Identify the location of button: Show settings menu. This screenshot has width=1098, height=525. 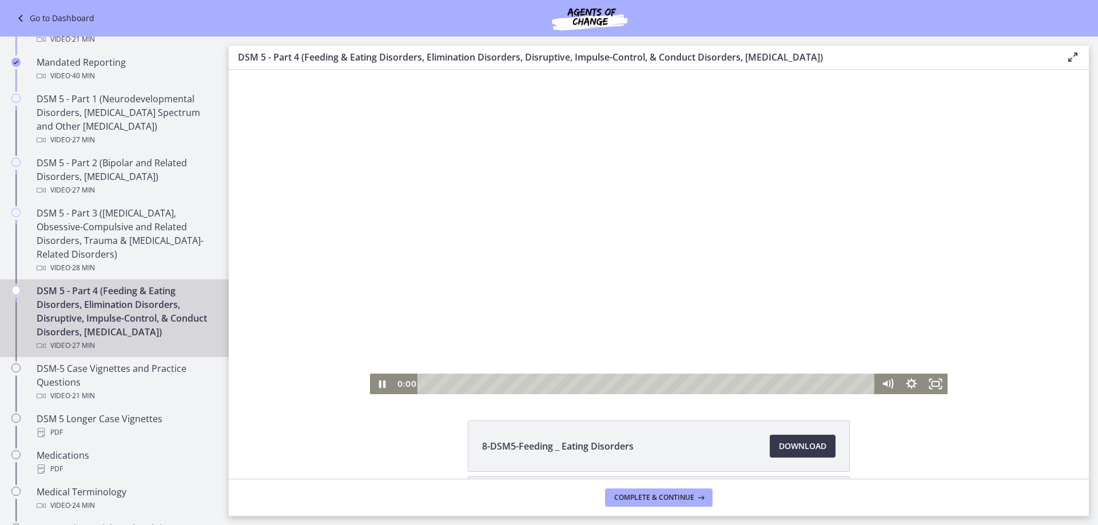
(683, 314).